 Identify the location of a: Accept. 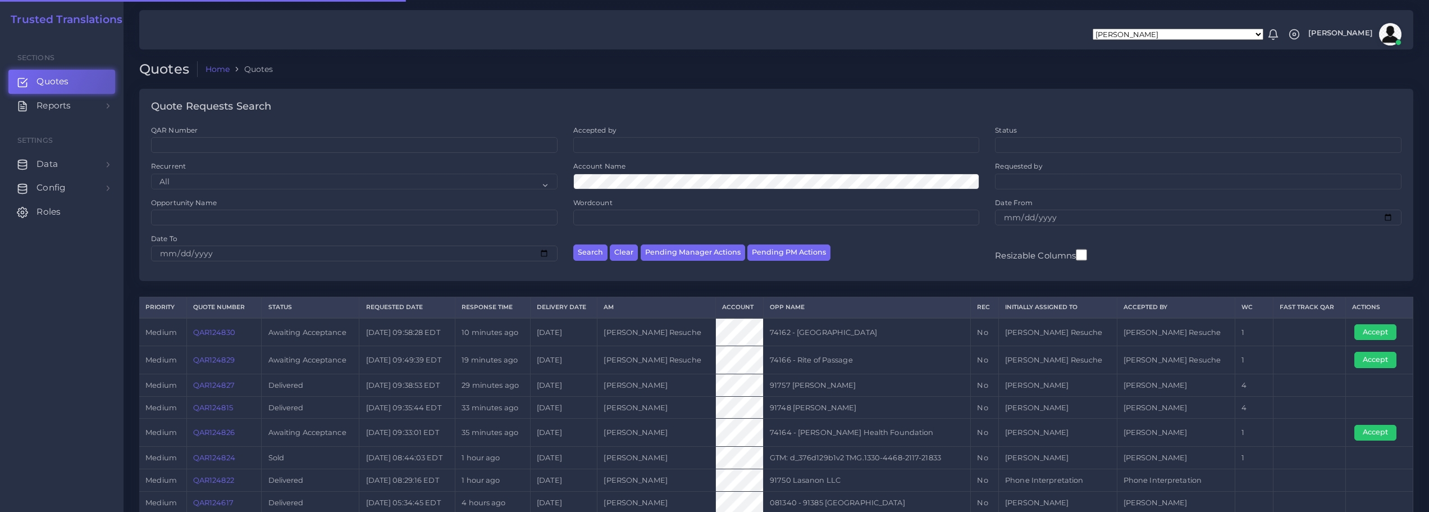
(1379, 429).